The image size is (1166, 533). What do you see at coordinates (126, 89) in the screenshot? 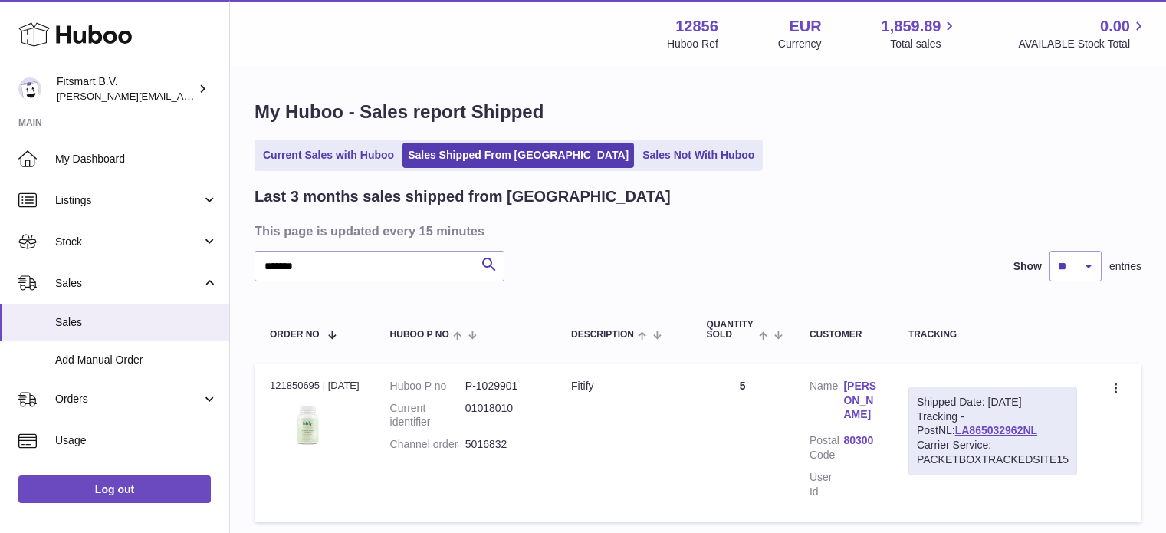
I see `div: Fitsmart B.V.` at bounding box center [126, 89].